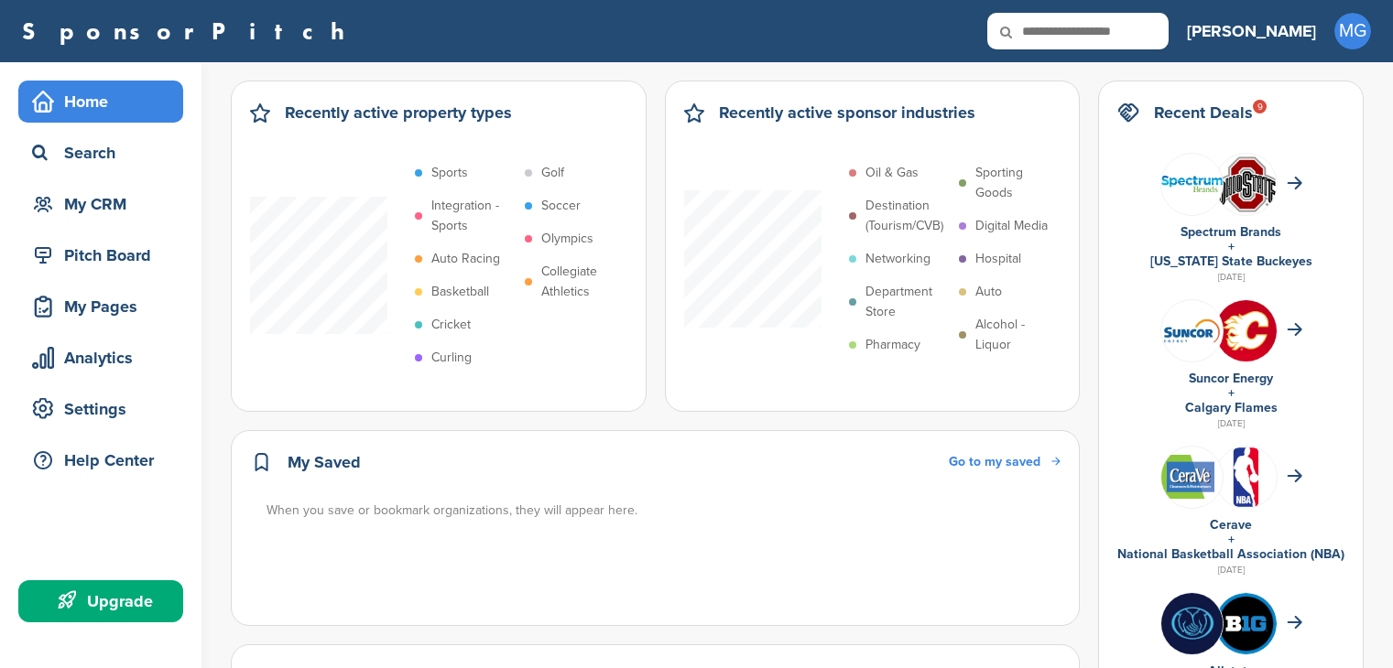  What do you see at coordinates (907, 216) in the screenshot?
I see `p: Destination (Tourism/CVB)` at bounding box center [907, 216].